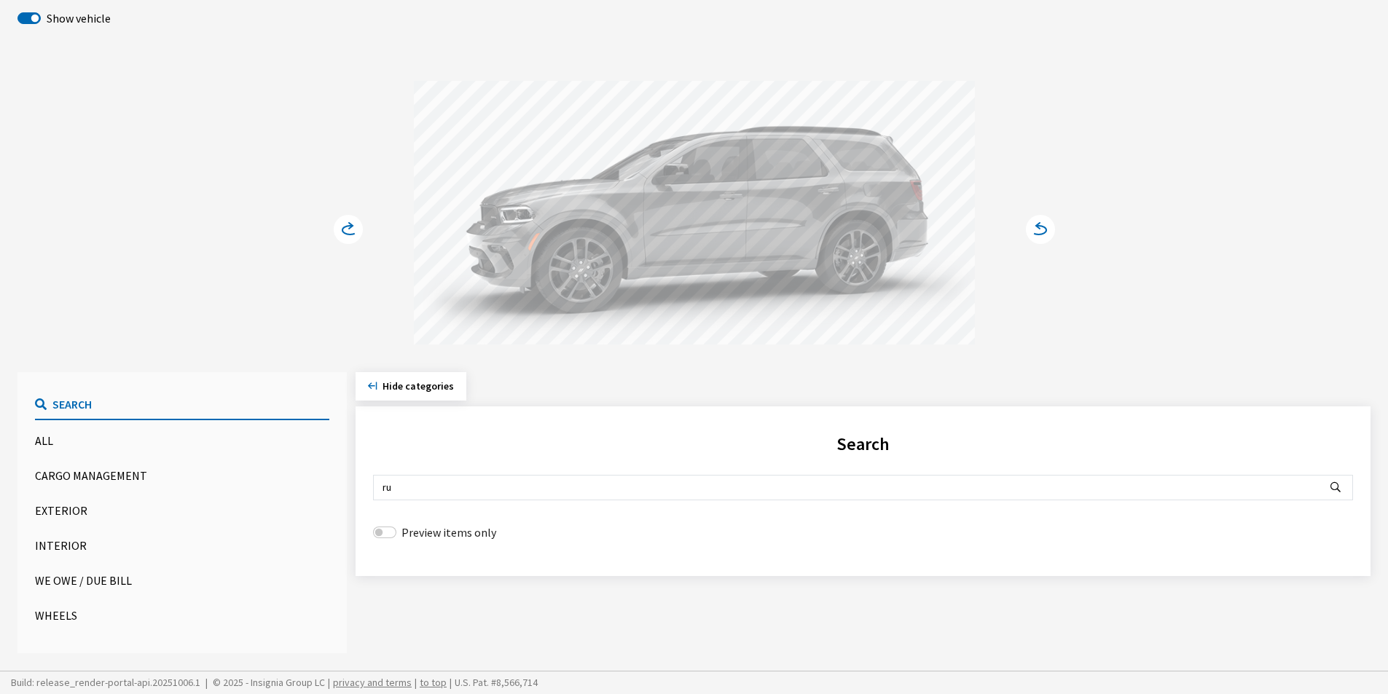 This screenshot has height=694, width=1388. What do you see at coordinates (372, 683) in the screenshot?
I see `a: privacy and terms` at bounding box center [372, 683].